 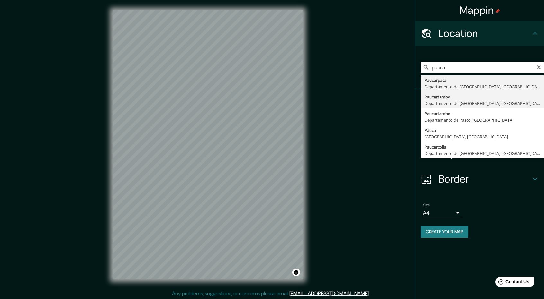 What do you see at coordinates (482, 80) in the screenshot?
I see `div: Paucarpata` at bounding box center [482, 80].